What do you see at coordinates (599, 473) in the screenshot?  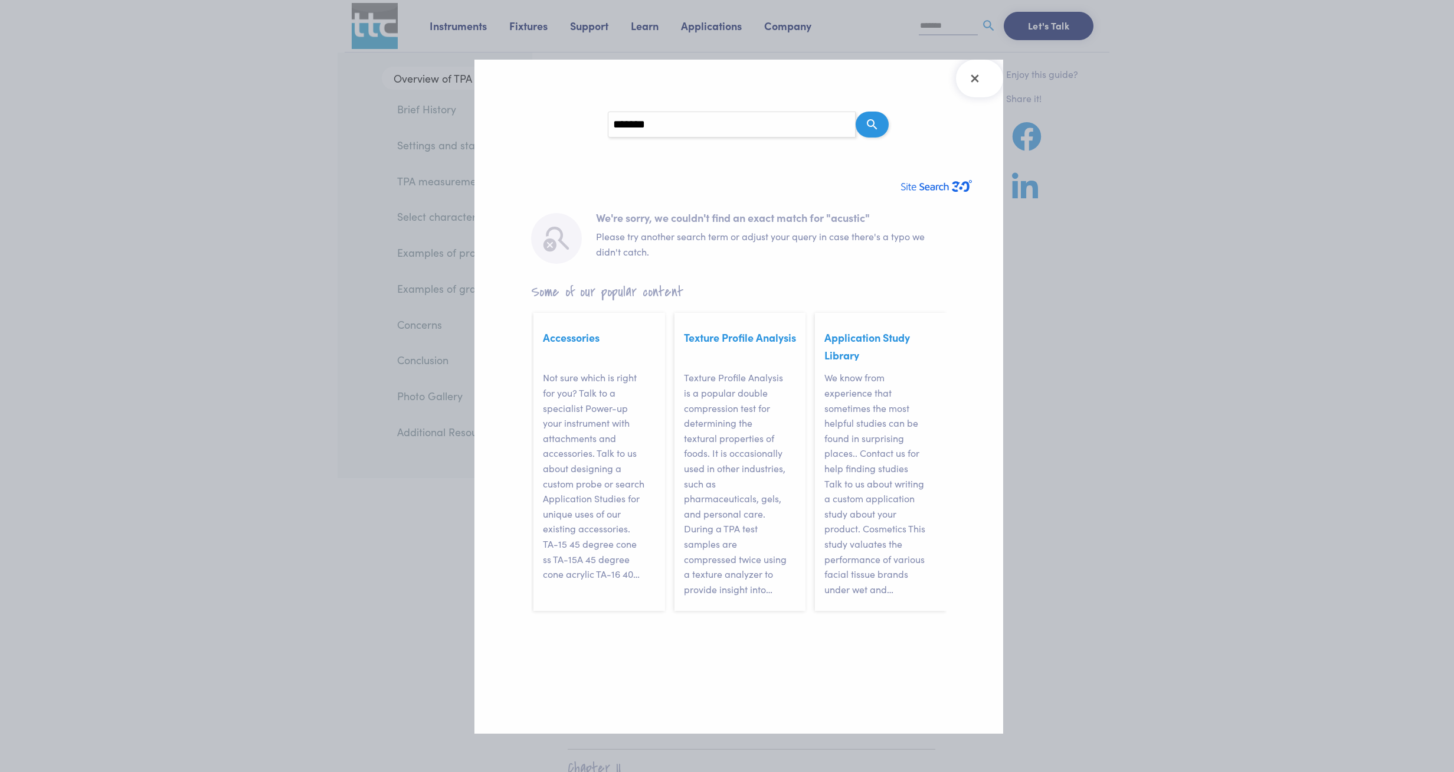 I see `article: Accessories` at bounding box center [599, 473].